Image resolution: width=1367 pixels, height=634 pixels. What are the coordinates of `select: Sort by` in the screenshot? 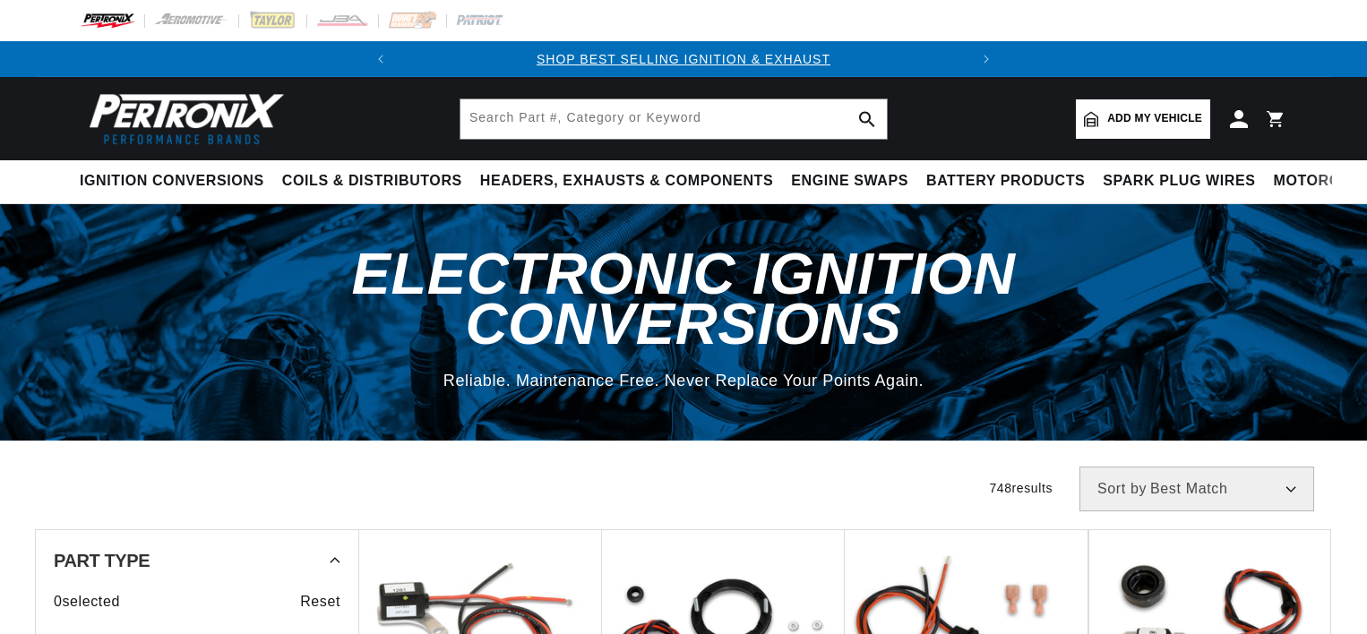 It's located at (1197, 489).